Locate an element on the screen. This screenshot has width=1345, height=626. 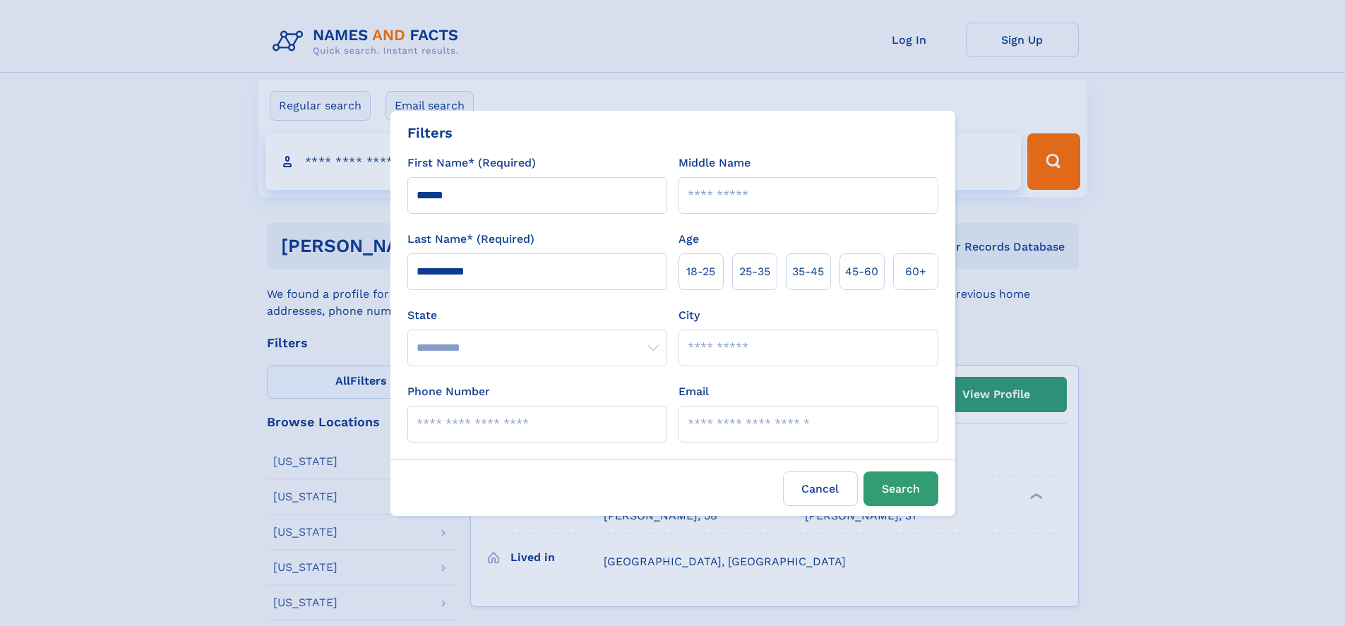
label: Phone Number is located at coordinates (448, 392).